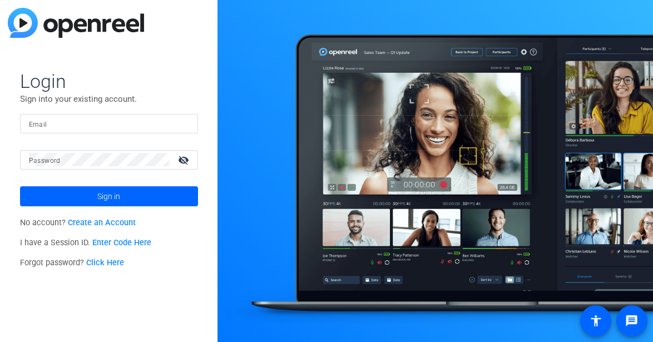 This screenshot has width=653, height=342. Describe the element at coordinates (105, 262) in the screenshot. I see `a: Click Here` at that location.